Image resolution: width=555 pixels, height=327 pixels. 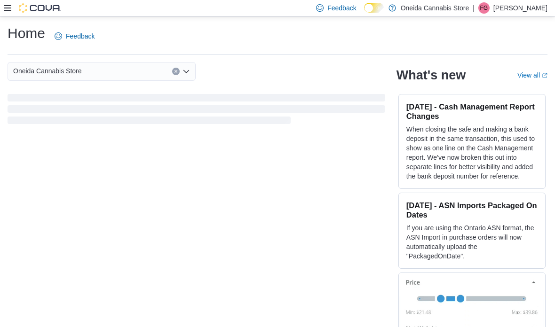 What do you see at coordinates (472, 242) in the screenshot?
I see `p: If you are using the Ontario ASN format, the ASN Import in purchase orders will now automatically...` at bounding box center [472, 242].